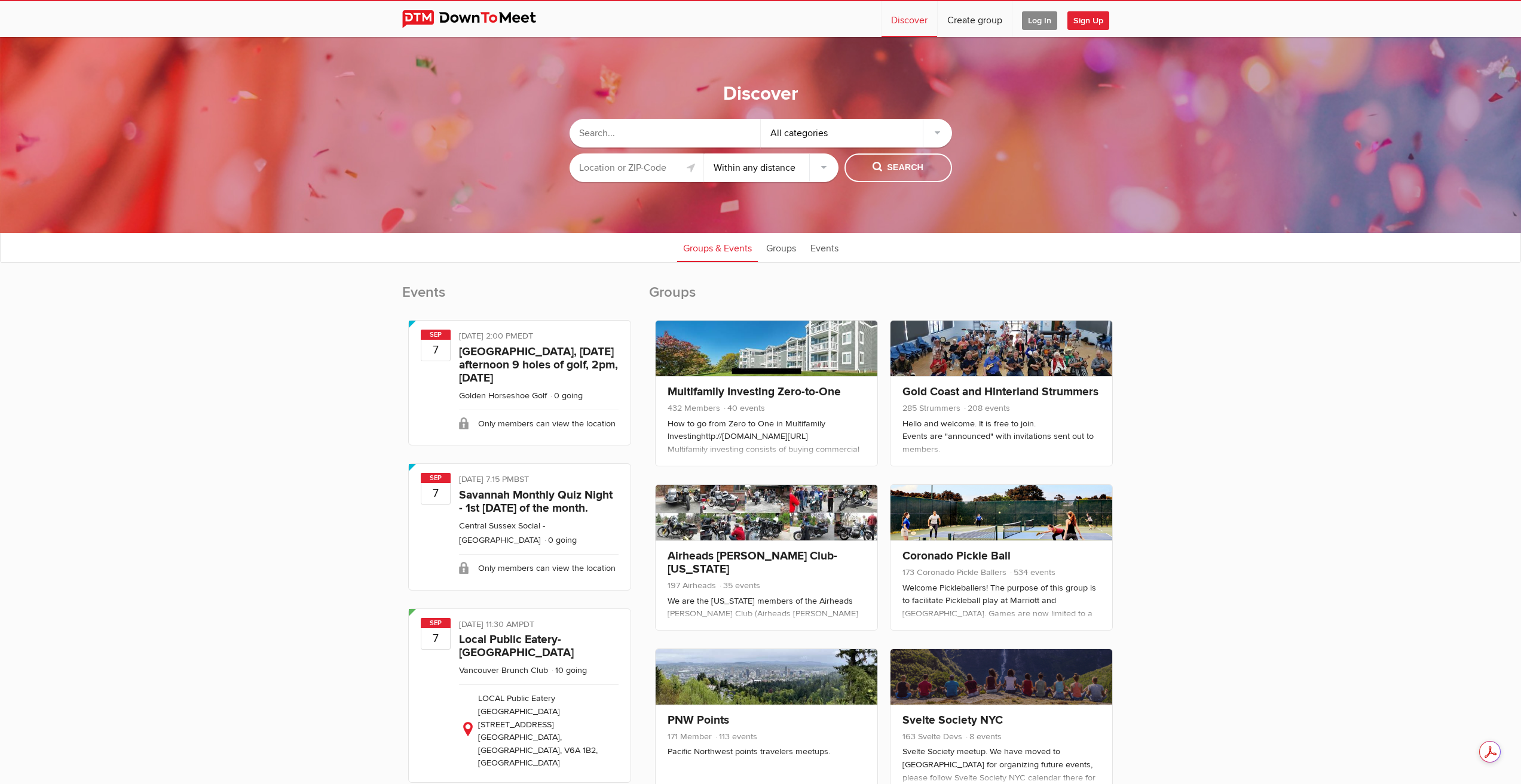  Describe the element at coordinates (1001, 672) in the screenshot. I see `div: Welcome Pickleballers! The purpose of this group is to facilitate Pickleball play at Marriott and...` at that location.